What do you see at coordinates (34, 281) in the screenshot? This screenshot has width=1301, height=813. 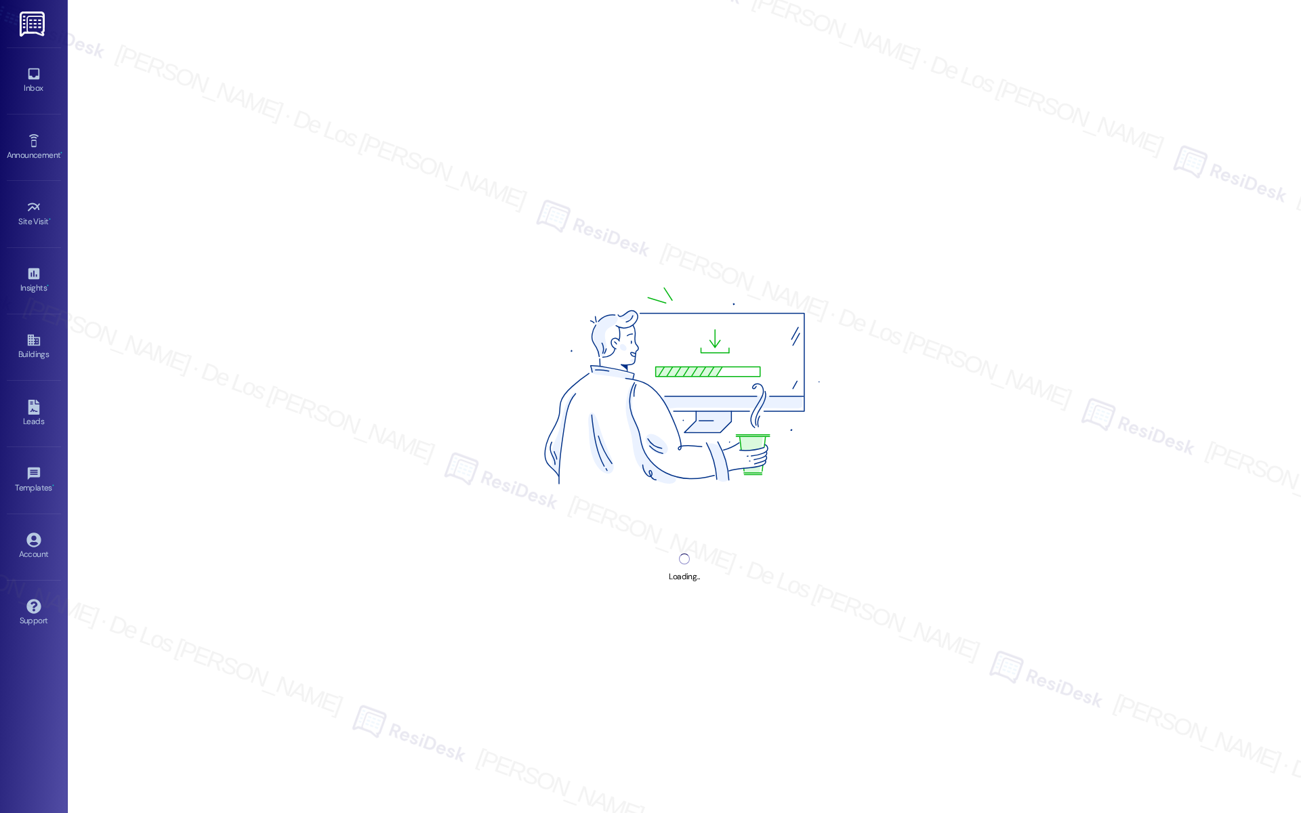 I see `a: Insights •` at bounding box center [34, 281].